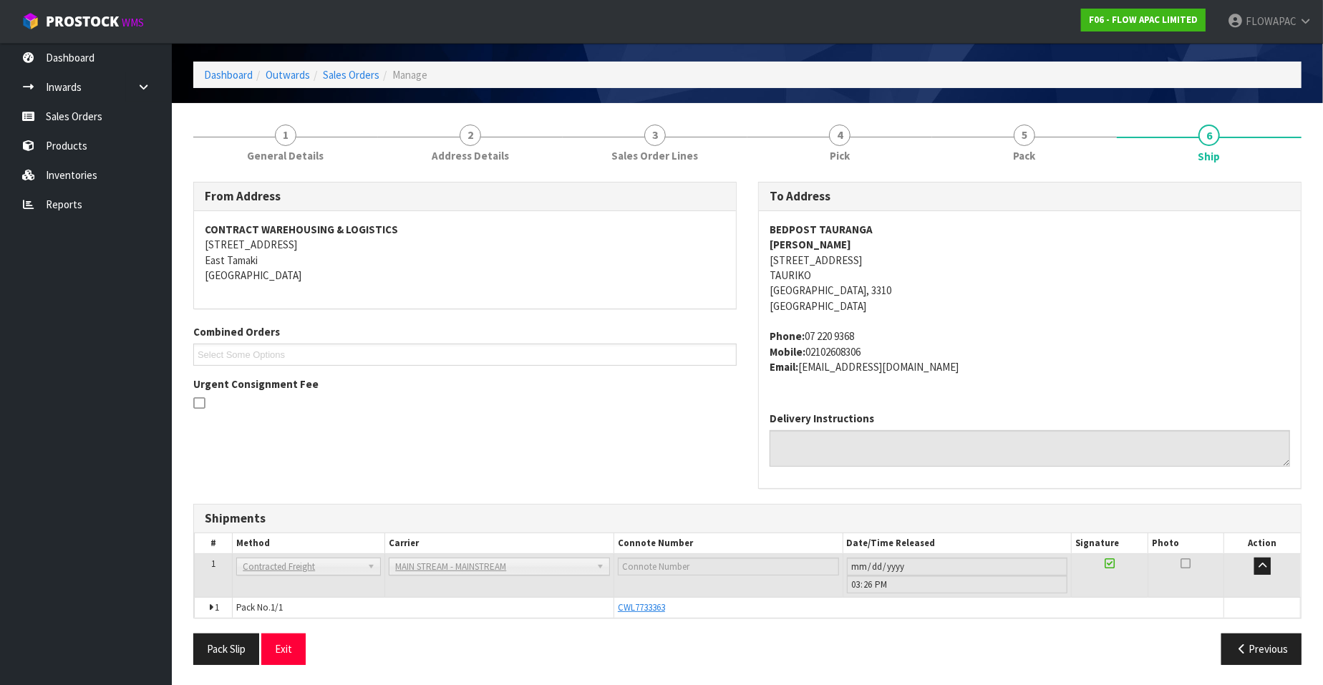 The height and width of the screenshot is (685, 1323). Describe the element at coordinates (470, 135) in the screenshot. I see `span: 2` at that location.